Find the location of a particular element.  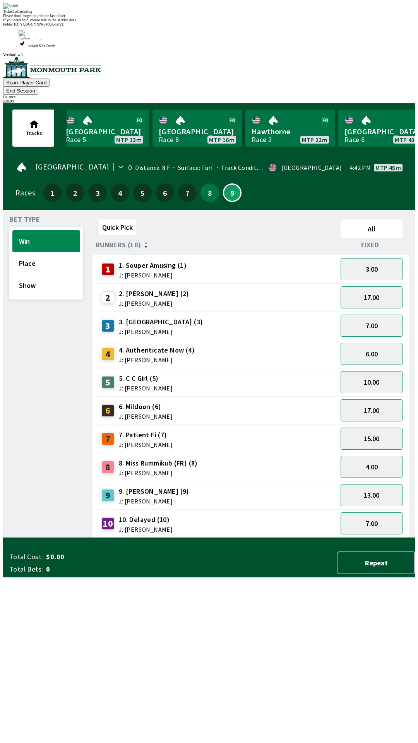

button: Show is located at coordinates (46, 285).